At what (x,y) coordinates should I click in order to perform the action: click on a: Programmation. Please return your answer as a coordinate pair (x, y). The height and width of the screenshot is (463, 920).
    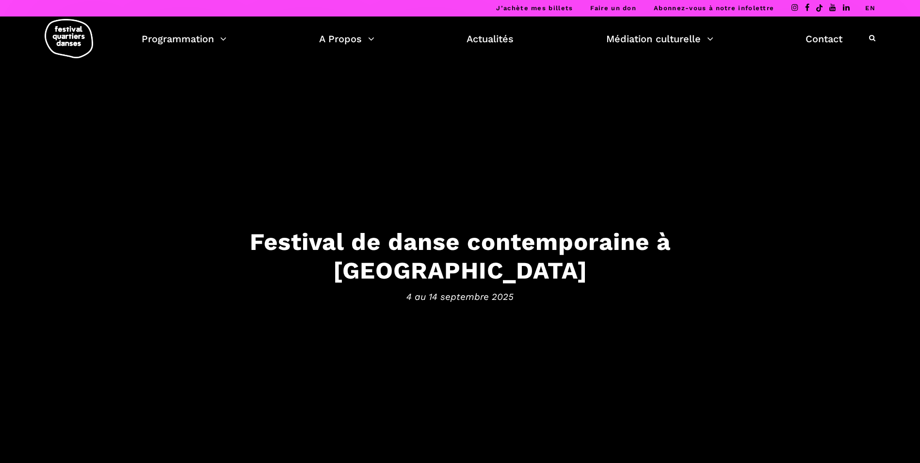
    Looking at the image, I should click on (184, 39).